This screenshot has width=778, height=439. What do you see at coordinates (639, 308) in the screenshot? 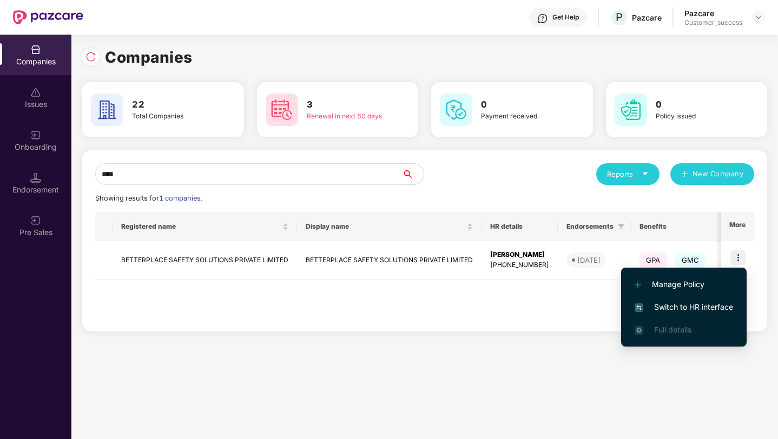
I see `img: svg+xml;base64,PHN2ZyB4bWxucz0iaHR0cDovL3d3dy53My5vcmcvMjAwMC9zdmciIHdpZHRoPSIxNiIgaGVpZ2h0PSIxNi...` at bounding box center [639, 308].